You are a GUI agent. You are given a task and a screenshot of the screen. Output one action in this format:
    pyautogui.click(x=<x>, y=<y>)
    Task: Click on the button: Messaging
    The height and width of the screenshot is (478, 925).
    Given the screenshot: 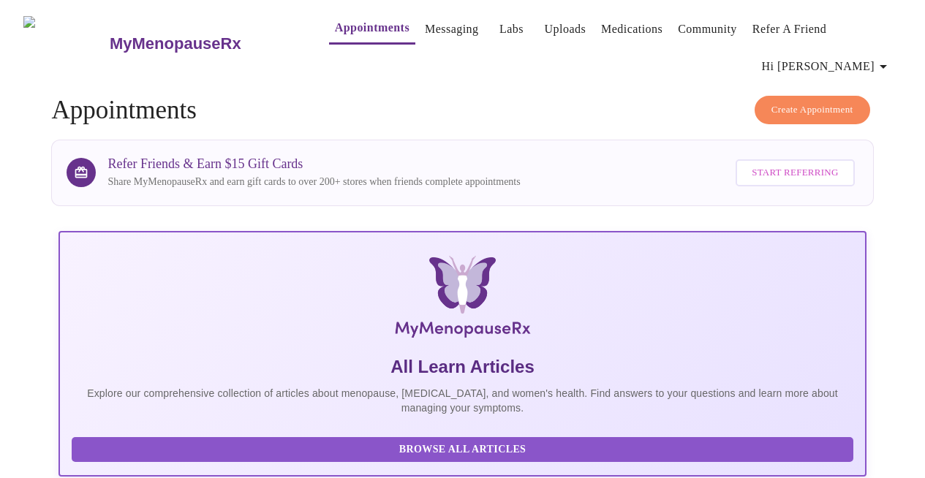 What is the action you would take?
    pyautogui.click(x=451, y=29)
    